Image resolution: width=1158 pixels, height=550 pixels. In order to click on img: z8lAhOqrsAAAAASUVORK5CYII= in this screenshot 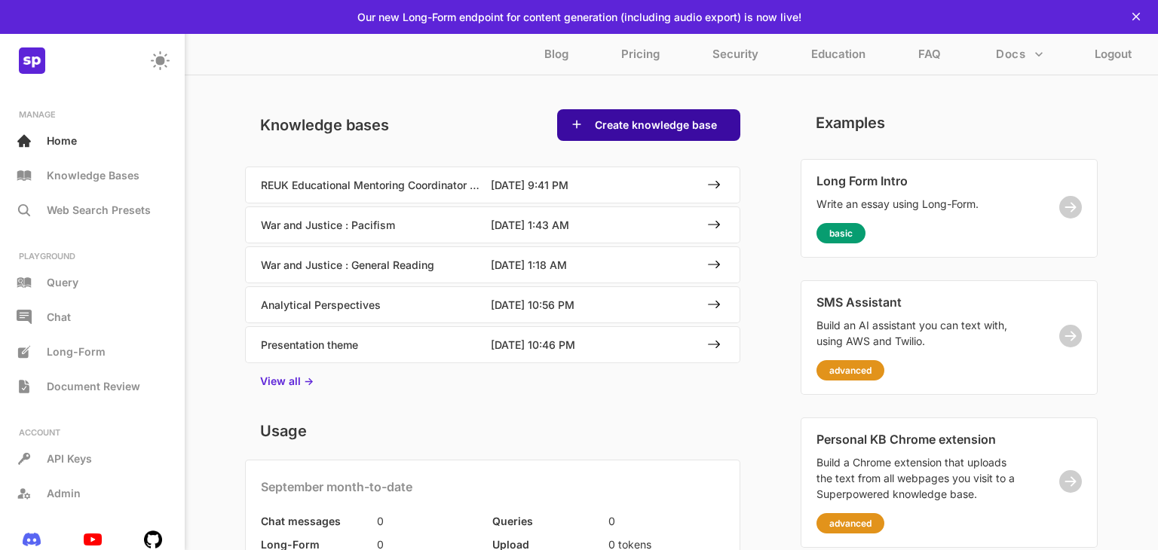, I will do `click(32, 60)`.